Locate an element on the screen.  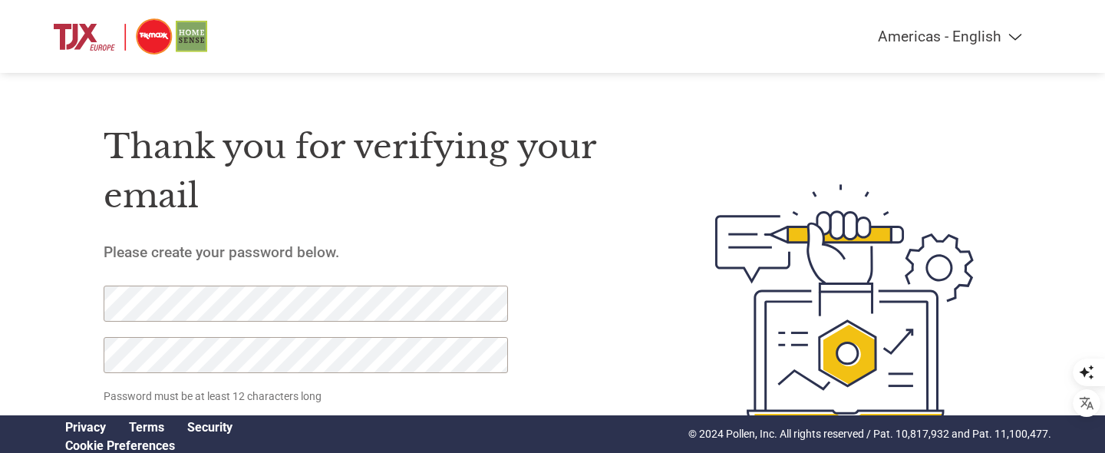
h5: Please create your password below. is located at coordinates (373, 252).